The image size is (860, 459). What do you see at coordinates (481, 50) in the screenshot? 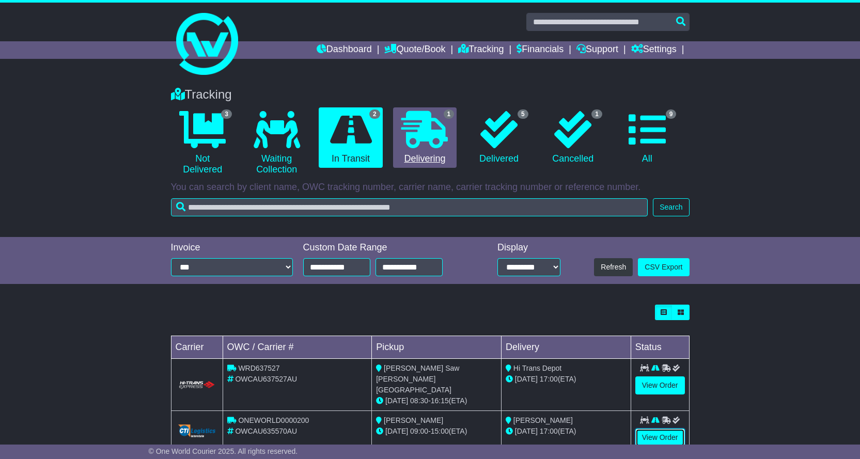
I see `a: Tracking` at bounding box center [481, 50].